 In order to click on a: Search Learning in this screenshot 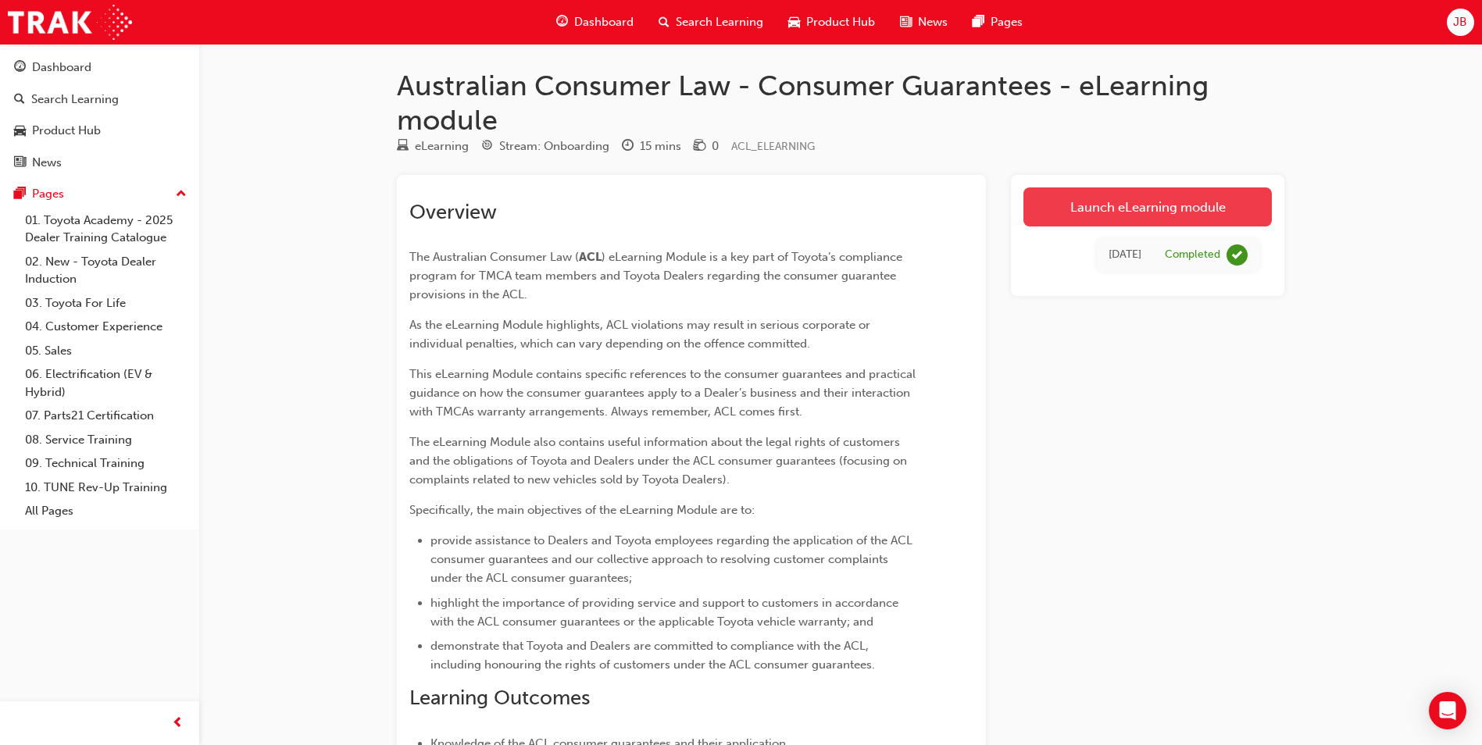, I will do `click(99, 99)`.